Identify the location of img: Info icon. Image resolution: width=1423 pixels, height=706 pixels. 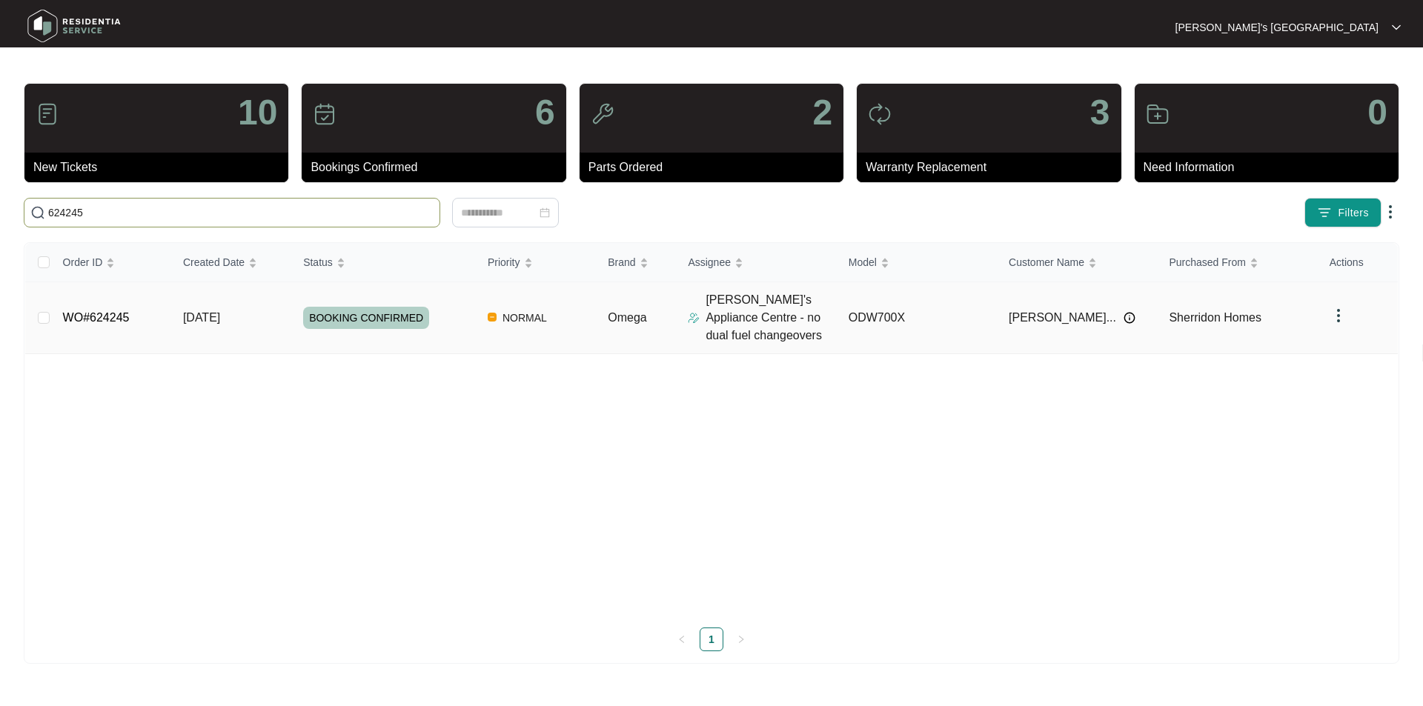
(1130, 318).